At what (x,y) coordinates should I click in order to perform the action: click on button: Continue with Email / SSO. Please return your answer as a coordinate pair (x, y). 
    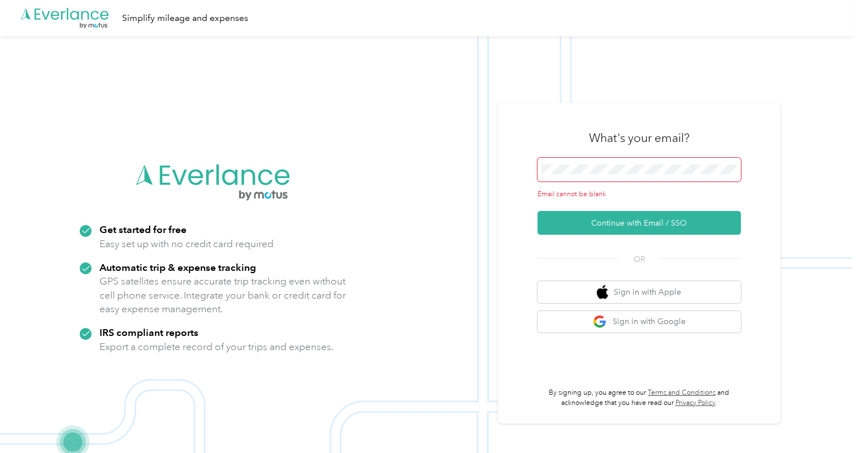
    Looking at the image, I should click on (639, 223).